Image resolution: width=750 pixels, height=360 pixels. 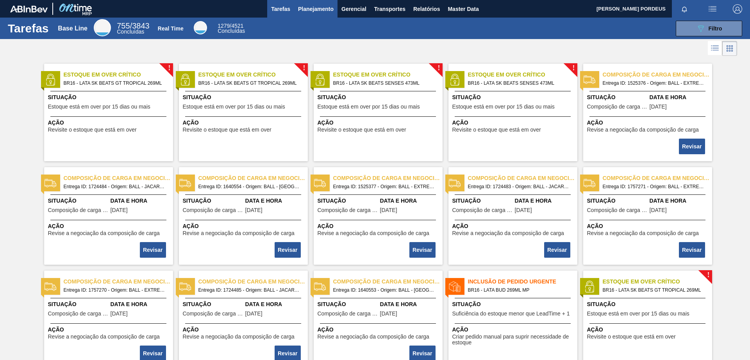 What do you see at coordinates (115, 290) in the screenshot?
I see `span: Entrega ID: 1757270 - Origem: BALL - EXTREMA (MG) - Destino: BR16` at bounding box center [115, 290].